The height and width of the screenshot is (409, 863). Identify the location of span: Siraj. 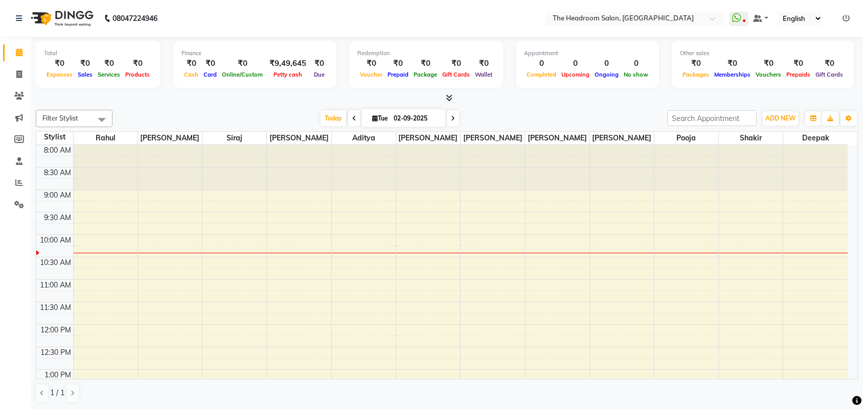
(234, 138).